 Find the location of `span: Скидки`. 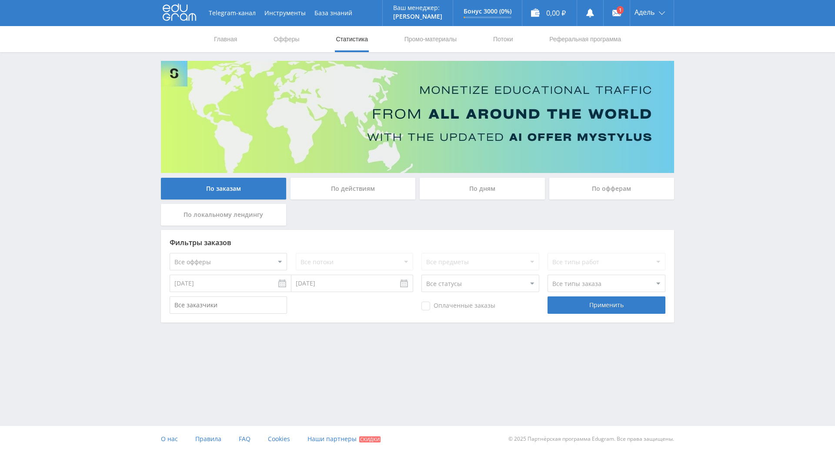

span: Скидки is located at coordinates (370, 440).